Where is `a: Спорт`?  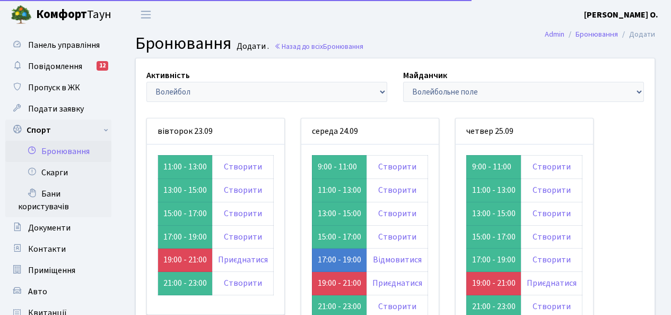 a: Спорт is located at coordinates (58, 130).